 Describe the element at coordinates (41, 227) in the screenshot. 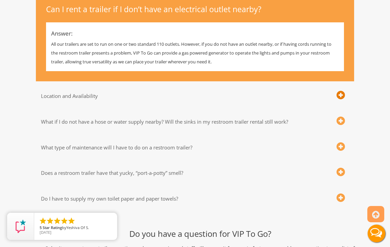

I see `span: 5` at that location.